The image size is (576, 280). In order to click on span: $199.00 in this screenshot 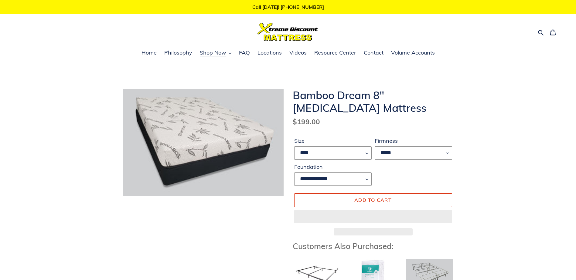, I will do `click(306, 122)`.